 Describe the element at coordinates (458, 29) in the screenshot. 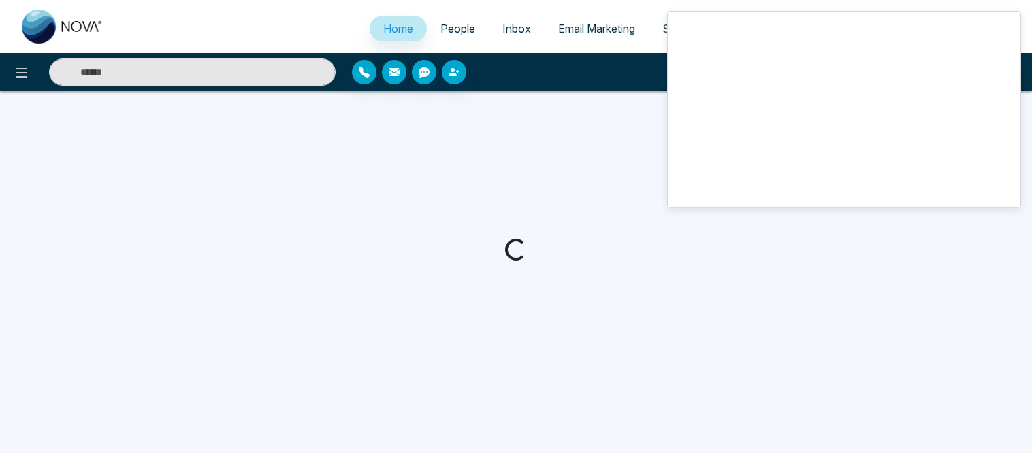

I see `a: People` at that location.